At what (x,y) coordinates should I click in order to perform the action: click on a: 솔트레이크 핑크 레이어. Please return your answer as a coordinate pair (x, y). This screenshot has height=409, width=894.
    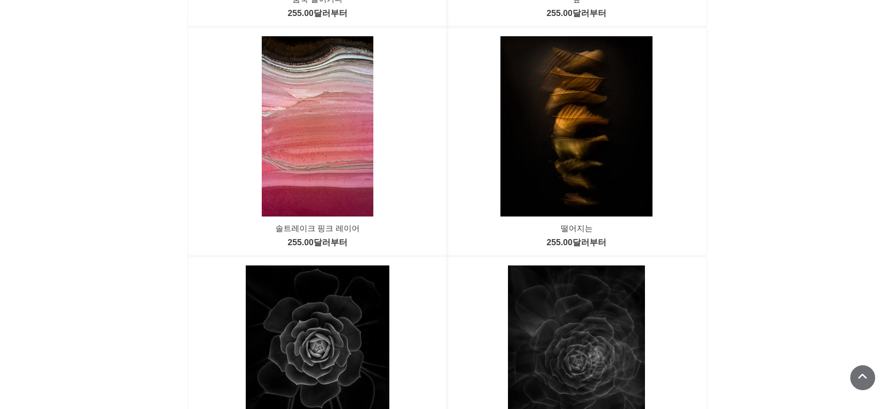
    Looking at the image, I should click on (317, 228).